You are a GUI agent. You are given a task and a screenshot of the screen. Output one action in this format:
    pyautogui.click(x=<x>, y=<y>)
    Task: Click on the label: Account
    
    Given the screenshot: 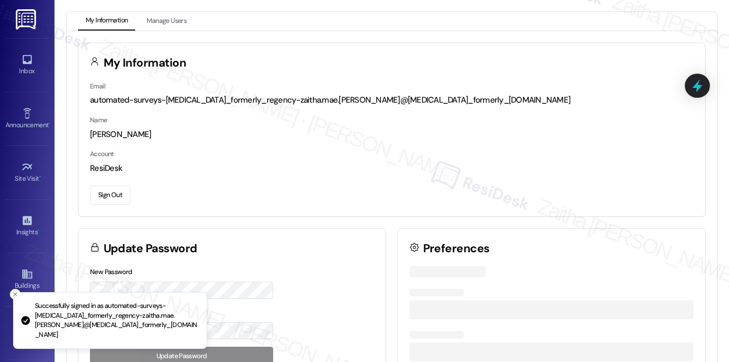 What is the action you would take?
    pyautogui.click(x=102, y=154)
    